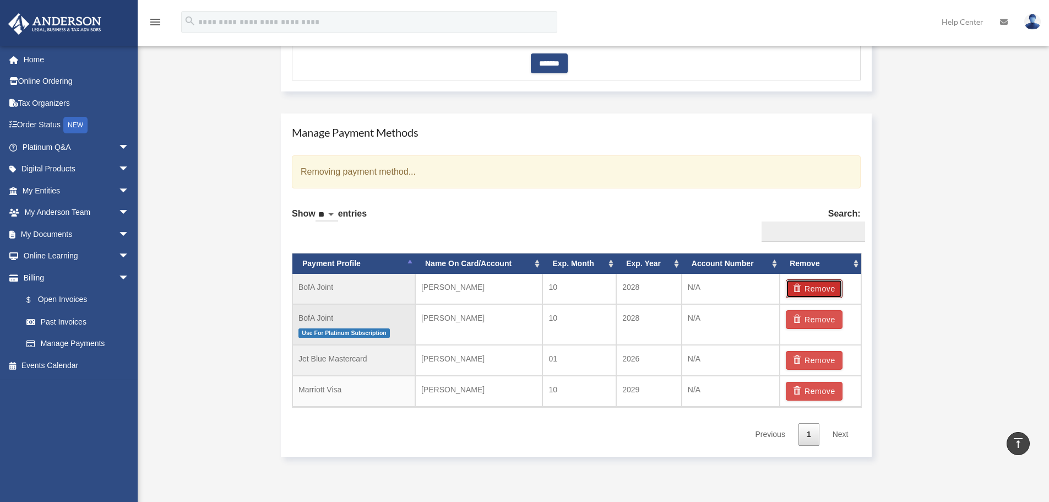  I want to click on i: menu, so click(155, 22).